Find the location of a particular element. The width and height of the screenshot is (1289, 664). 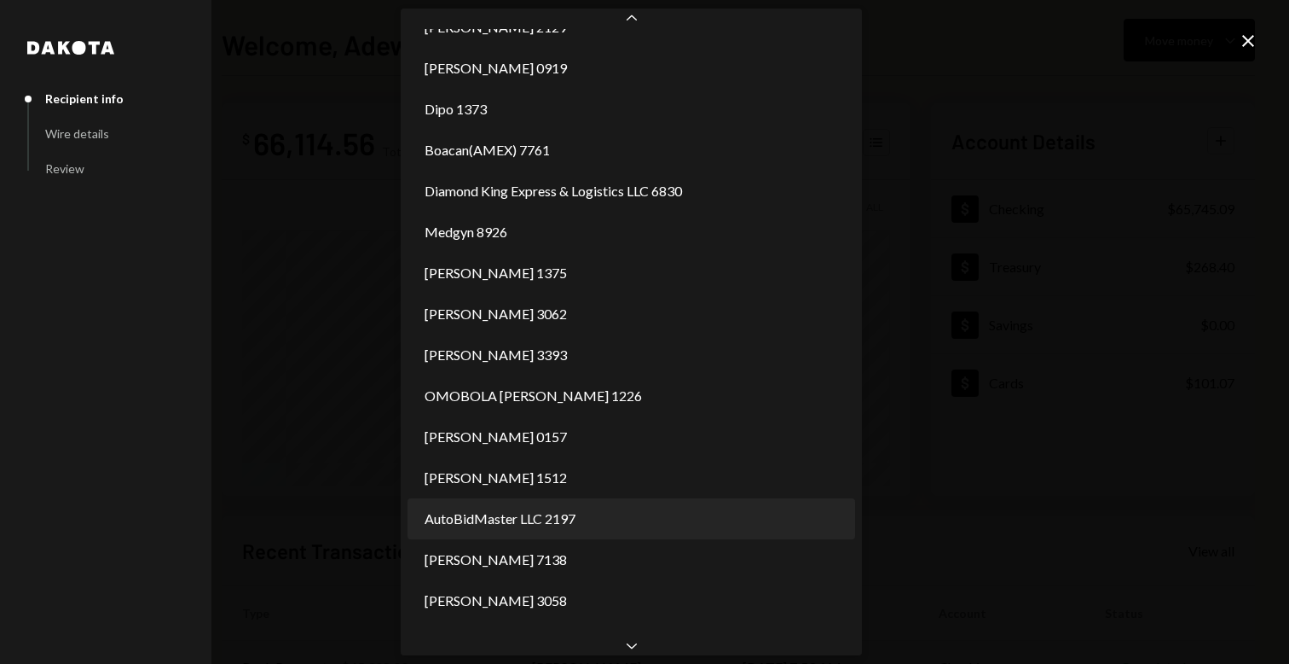

span: Boacan(AMEX) 7761 is located at coordinates (487, 150).